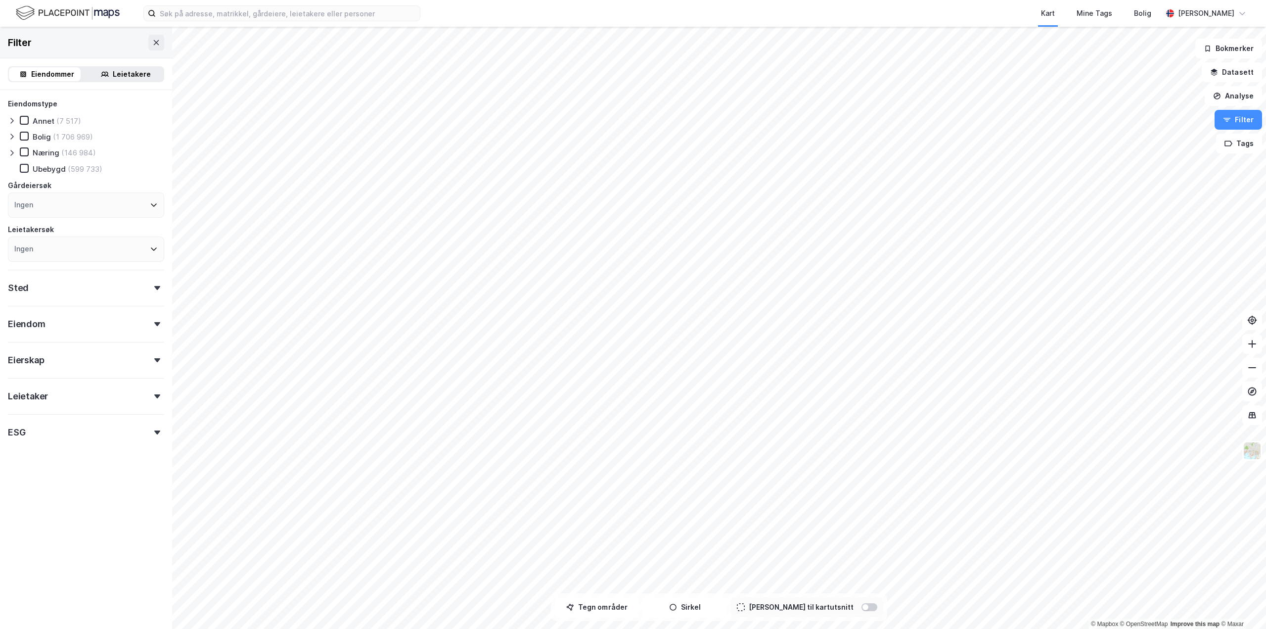 The height and width of the screenshot is (629, 1266). Describe the element at coordinates (1048, 13) in the screenshot. I see `div: Kart` at that location.